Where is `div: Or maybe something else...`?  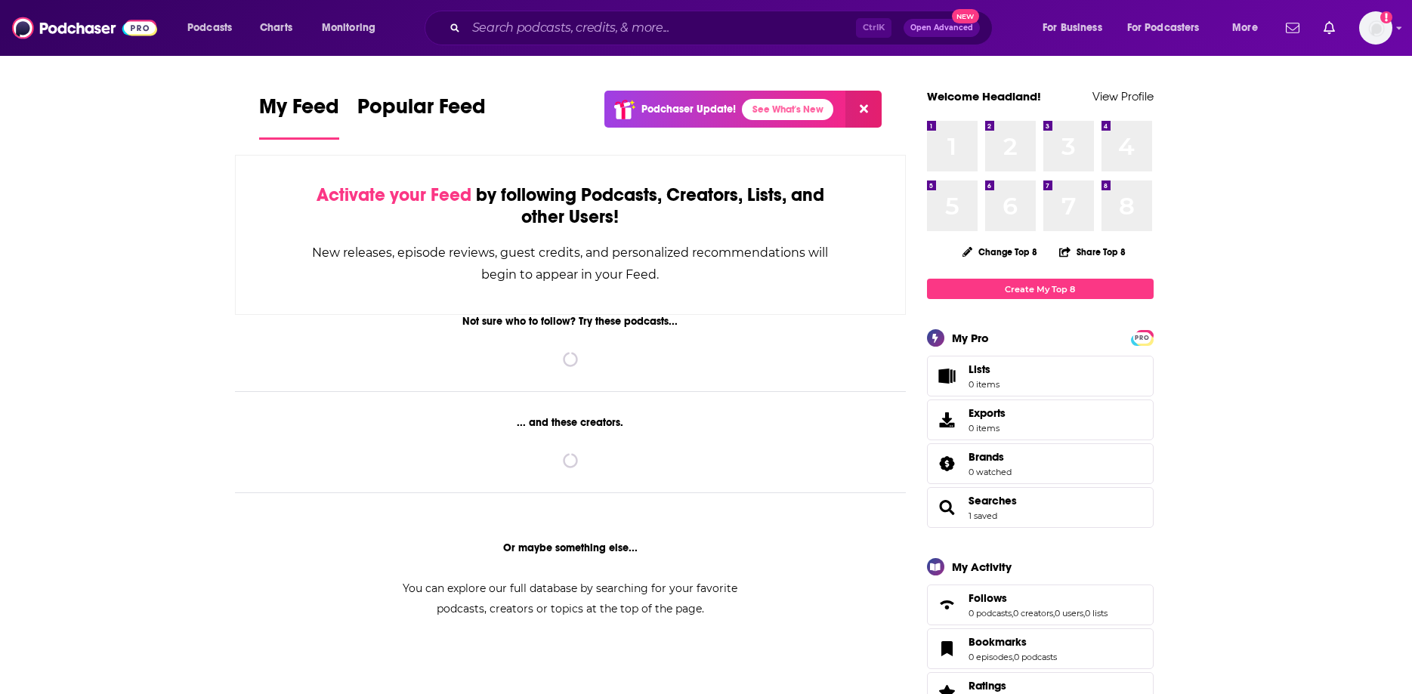 div: Or maybe something else... is located at coordinates (570, 548).